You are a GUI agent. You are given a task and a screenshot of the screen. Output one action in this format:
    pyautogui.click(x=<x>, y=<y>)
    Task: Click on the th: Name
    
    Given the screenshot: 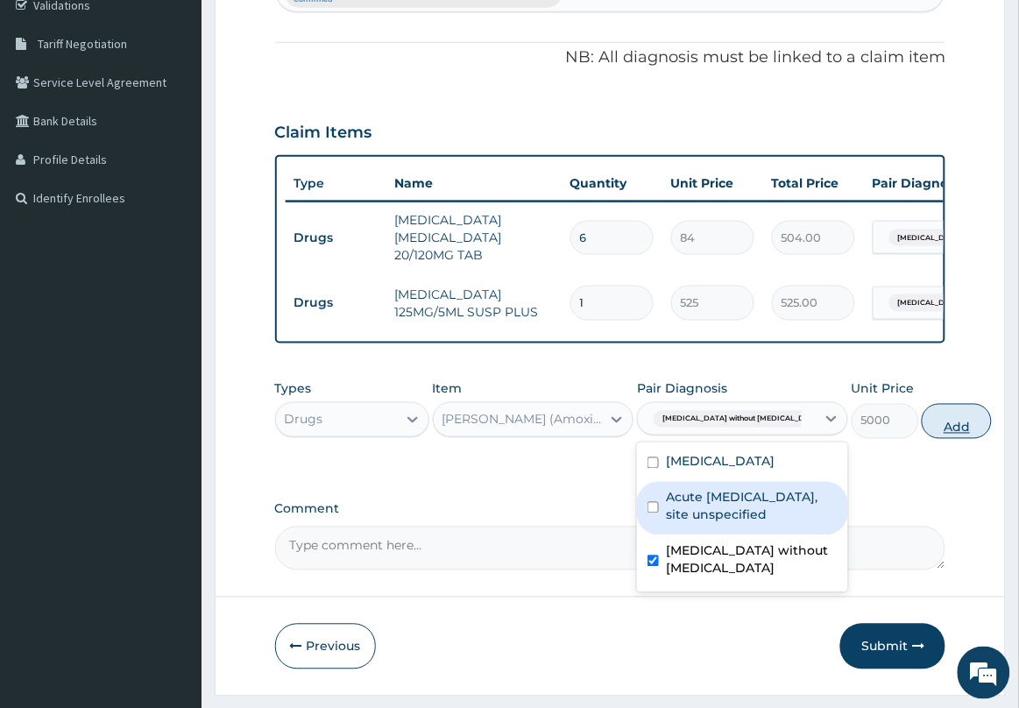 What is the action you would take?
    pyautogui.click(x=474, y=183)
    